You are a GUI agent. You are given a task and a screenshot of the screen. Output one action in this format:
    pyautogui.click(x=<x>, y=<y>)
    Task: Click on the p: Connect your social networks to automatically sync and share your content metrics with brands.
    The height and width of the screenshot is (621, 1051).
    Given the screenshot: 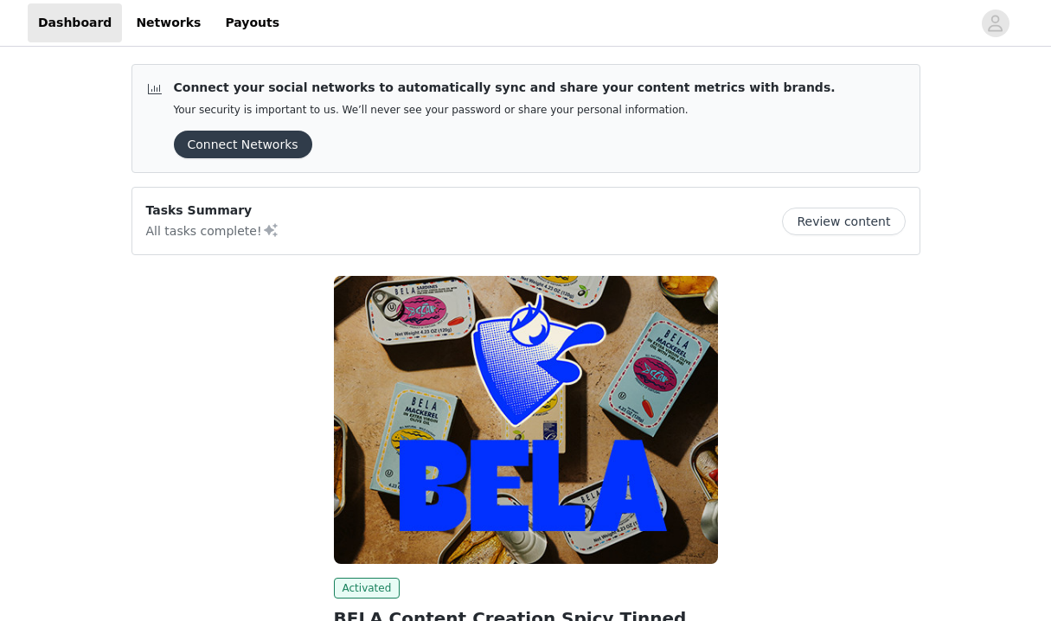 What is the action you would take?
    pyautogui.click(x=504, y=87)
    